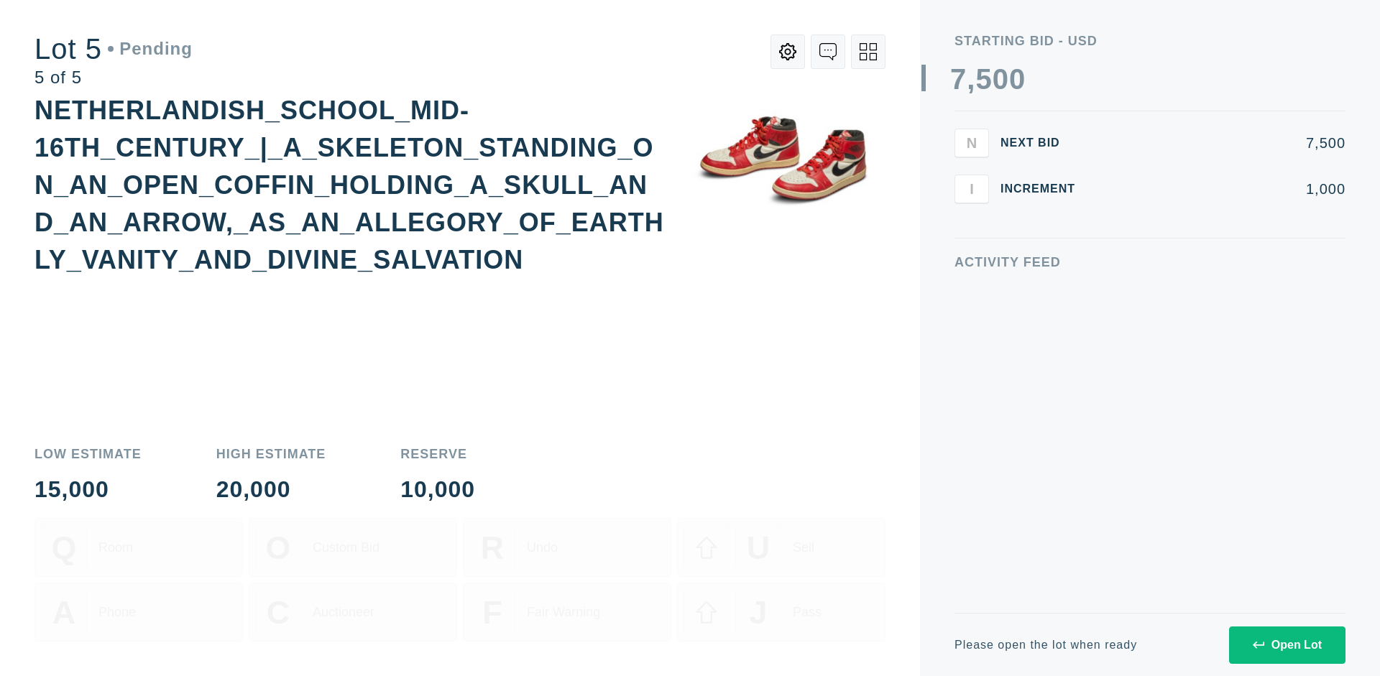 The height and width of the screenshot is (676, 1380). Describe the element at coordinates (1222, 143) in the screenshot. I see `div: 7,500` at that location.